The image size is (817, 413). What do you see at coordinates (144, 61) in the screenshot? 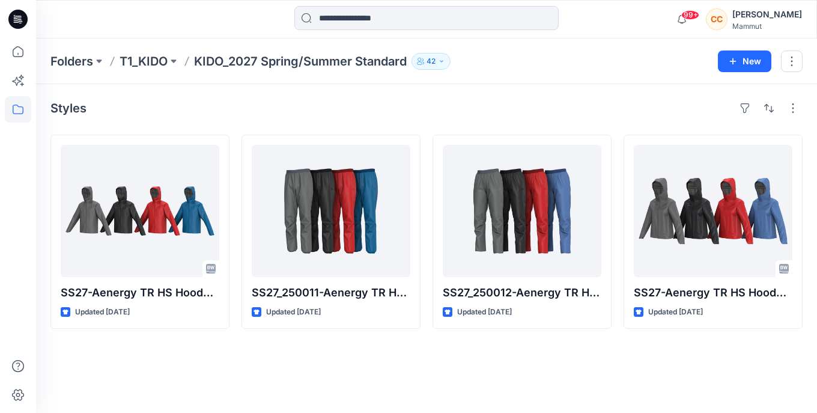
I see `p: T1_KIDO` at bounding box center [144, 61].